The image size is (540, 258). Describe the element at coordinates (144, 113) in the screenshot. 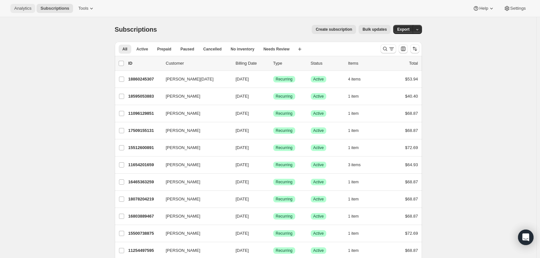

I see `p: 11096129851` at that location.